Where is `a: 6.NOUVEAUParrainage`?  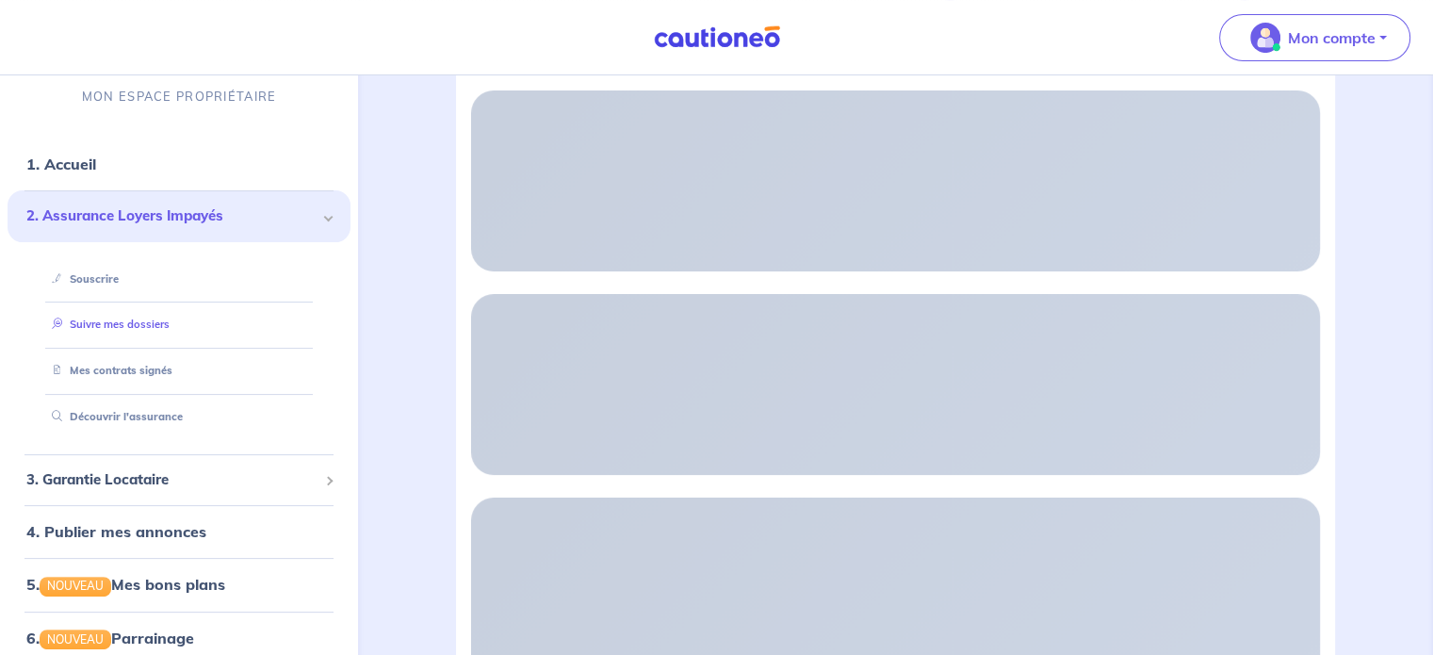 a: 6.NOUVEAUParrainage is located at coordinates (110, 638).